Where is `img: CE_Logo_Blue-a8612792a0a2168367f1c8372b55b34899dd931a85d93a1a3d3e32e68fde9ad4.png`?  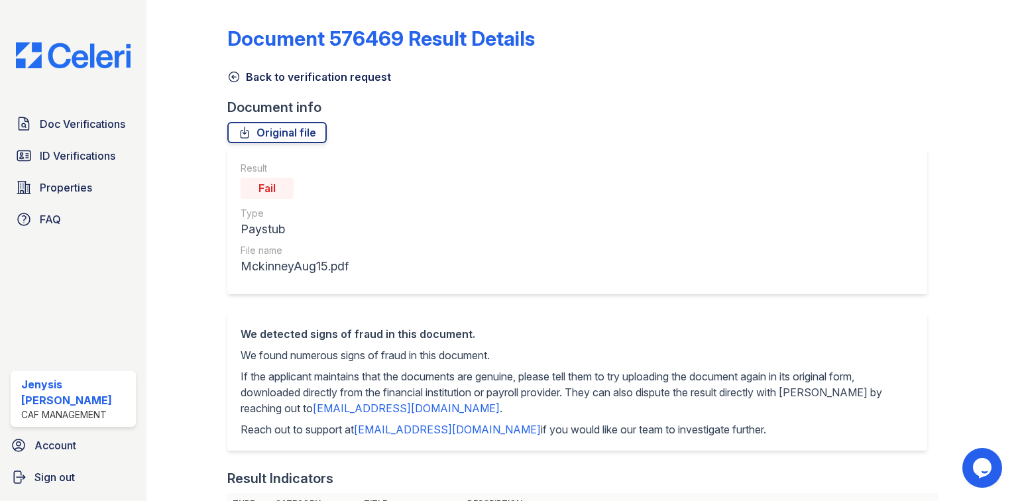 img: CE_Logo_Blue-a8612792a0a2168367f1c8372b55b34899dd931a85d93a1a3d3e32e68fde9ad4.png is located at coordinates (73, 55).